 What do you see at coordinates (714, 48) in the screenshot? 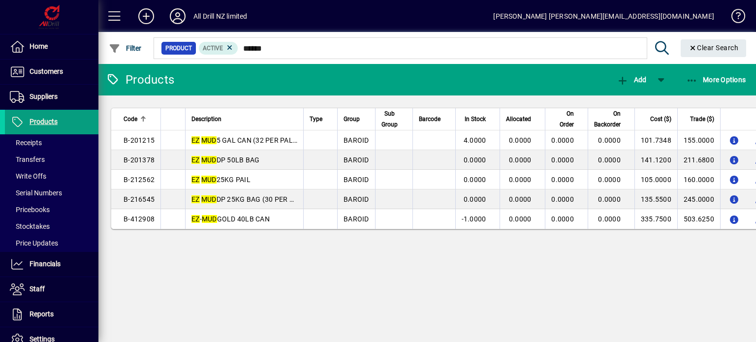
I see `span: Clear Search` at bounding box center [714, 48].